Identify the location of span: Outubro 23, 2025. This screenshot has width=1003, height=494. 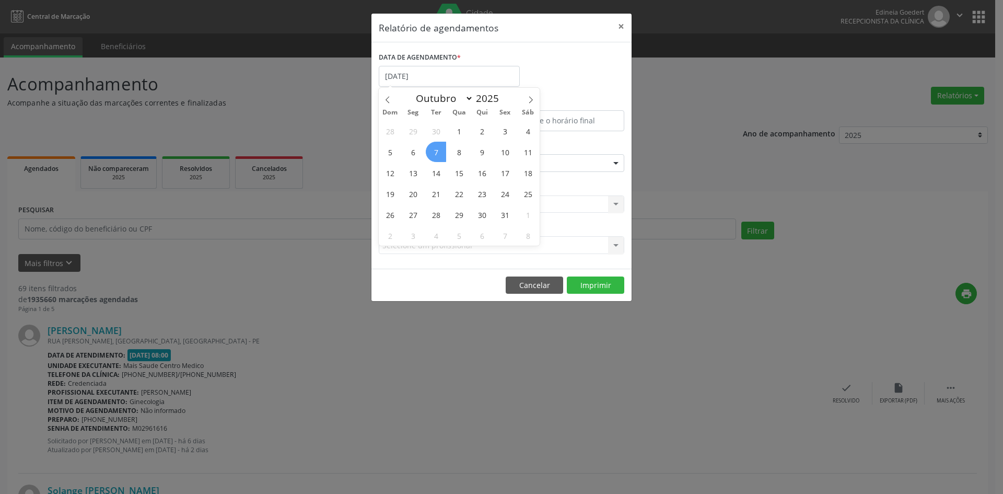
(482, 193).